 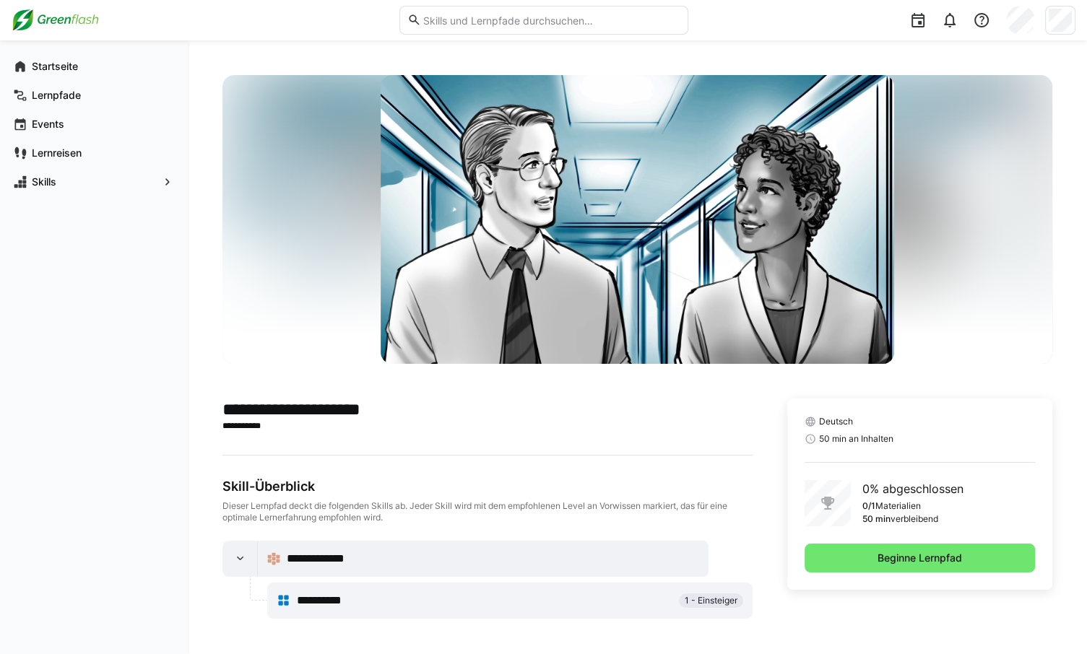 What do you see at coordinates (550, 20) in the screenshot?
I see `input: Skills und Lernpfade durchsuchen…` at bounding box center [550, 20].